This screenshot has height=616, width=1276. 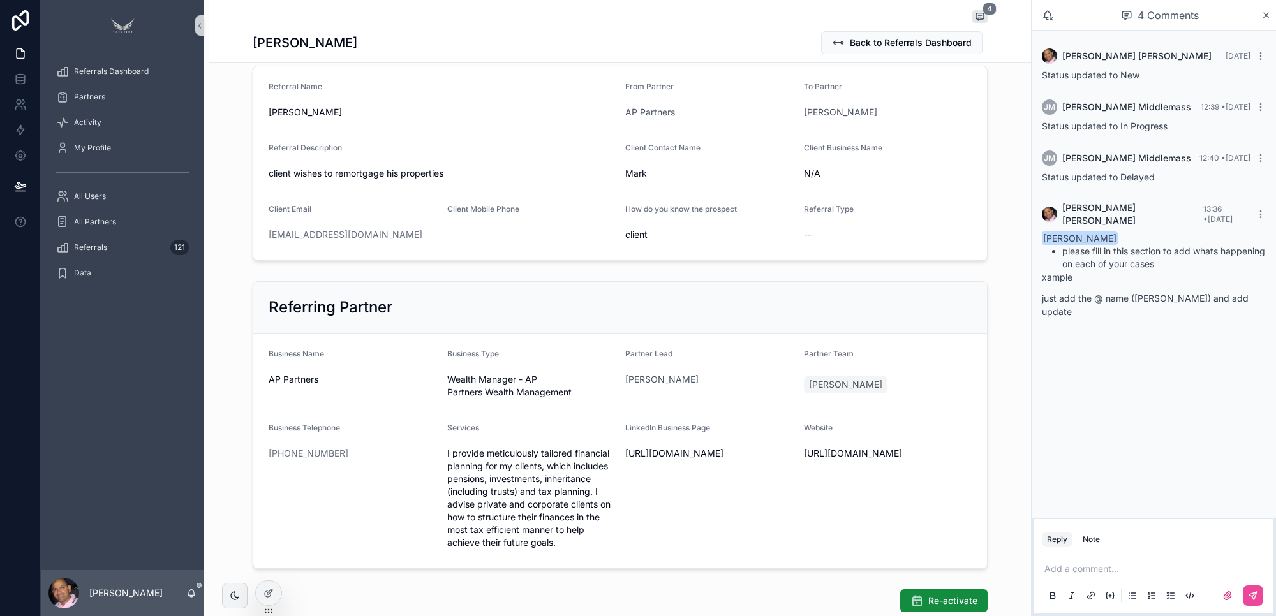 What do you see at coordinates (902, 43) in the screenshot?
I see `button: Back to Referrals Dashboard` at bounding box center [902, 43].